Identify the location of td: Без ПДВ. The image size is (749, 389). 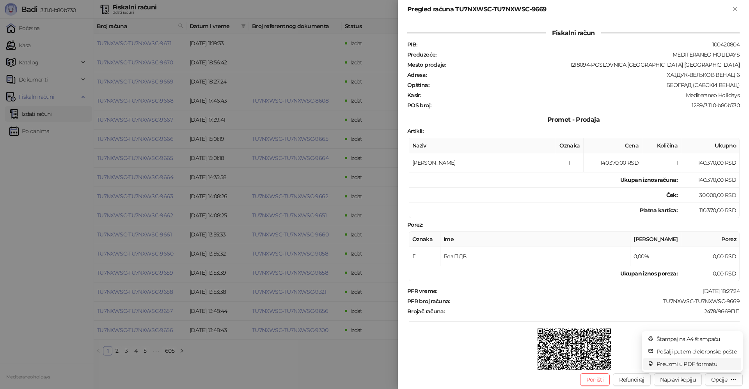
(536, 256).